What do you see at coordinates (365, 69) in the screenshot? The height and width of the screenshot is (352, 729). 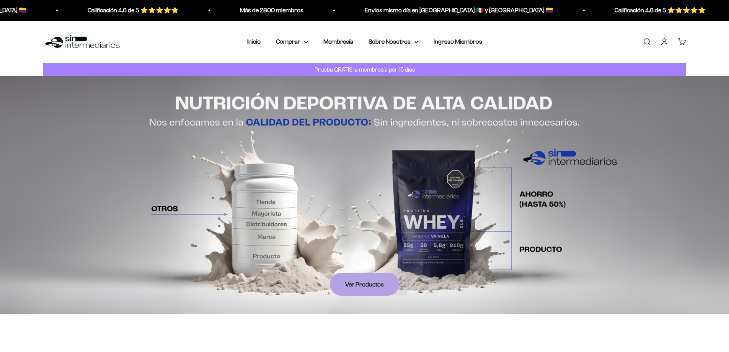 I see `p: Prueba GRATIS la membresía por 15 días` at bounding box center [365, 69].